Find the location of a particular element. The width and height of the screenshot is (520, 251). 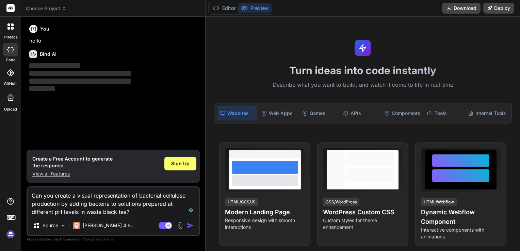

h4: Modern Landing Page is located at coordinates (265, 212).